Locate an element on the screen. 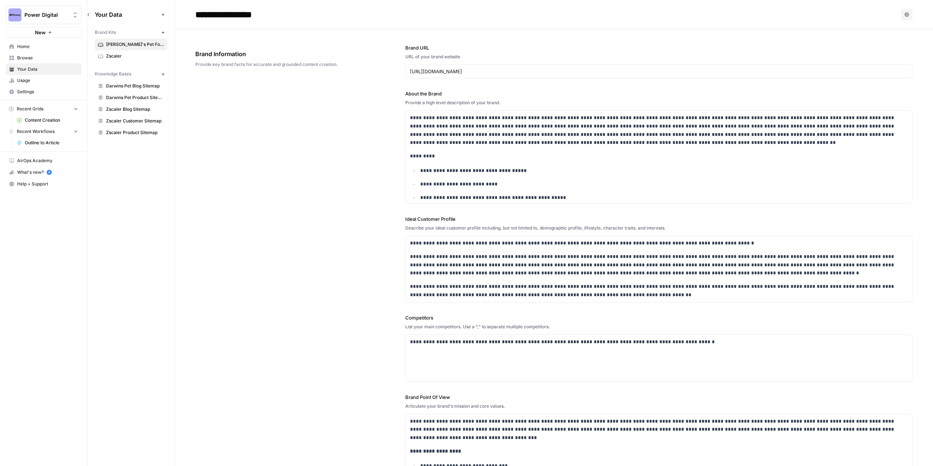 The height and width of the screenshot is (466, 933). a: 5 is located at coordinates (49, 172).